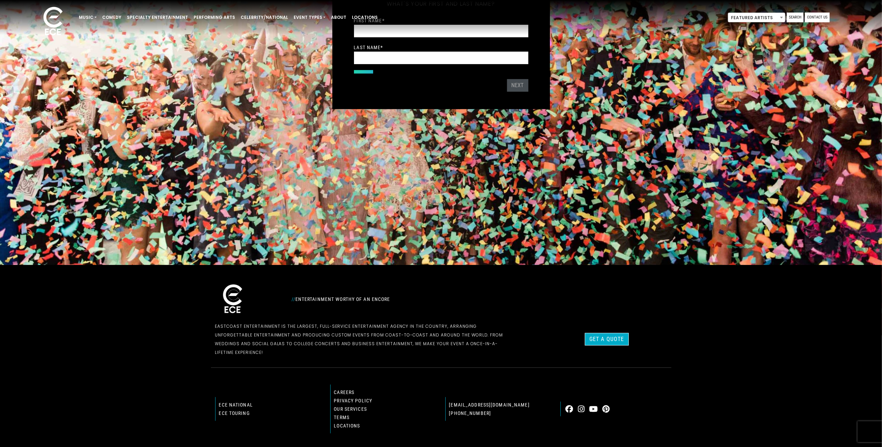 This screenshot has height=447, width=882. Describe the element at coordinates (350, 409) in the screenshot. I see `a: Our Services` at that location.